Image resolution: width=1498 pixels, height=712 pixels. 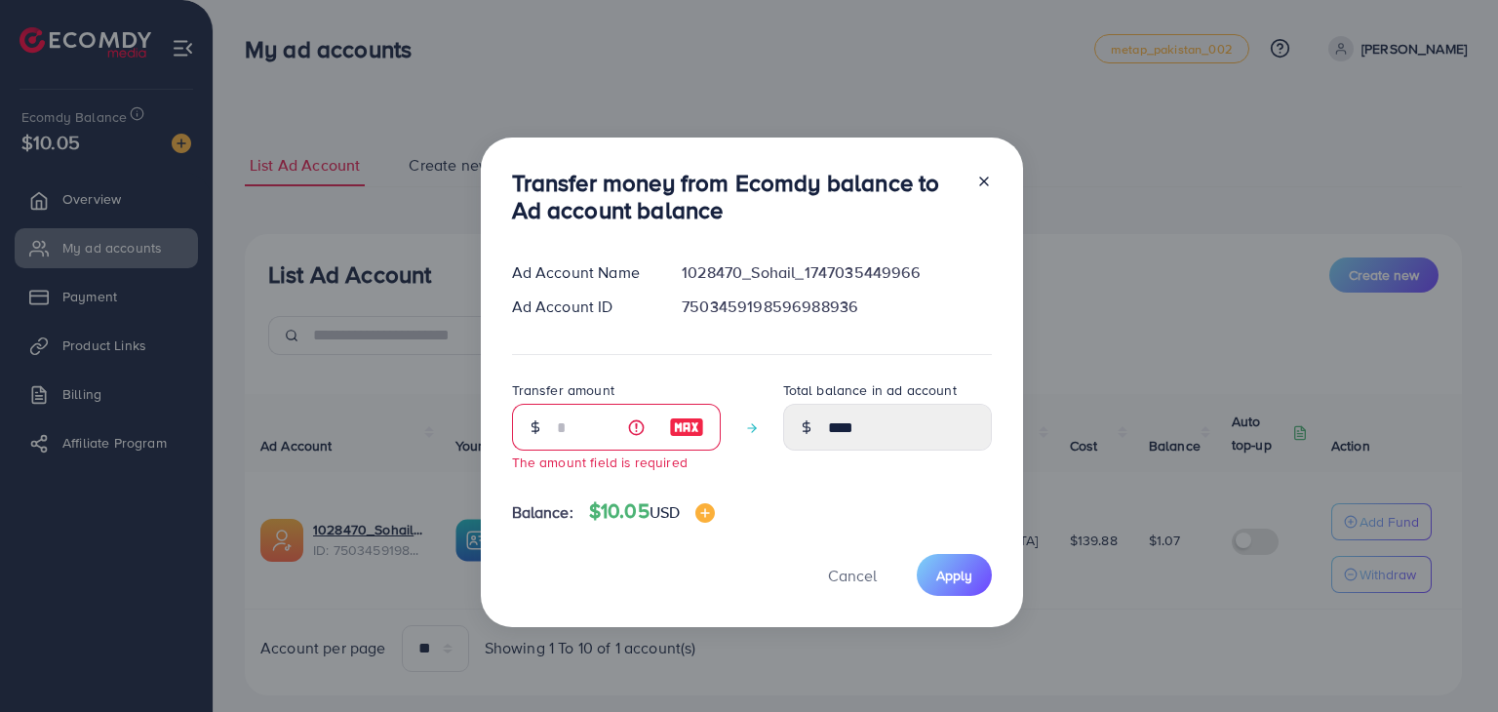 I want to click on button: Cancel, so click(x=852, y=574).